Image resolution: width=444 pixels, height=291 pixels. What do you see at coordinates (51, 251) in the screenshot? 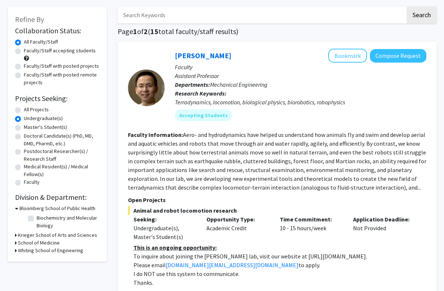
I see `h3: Whiting School of Engineering` at bounding box center [51, 251].